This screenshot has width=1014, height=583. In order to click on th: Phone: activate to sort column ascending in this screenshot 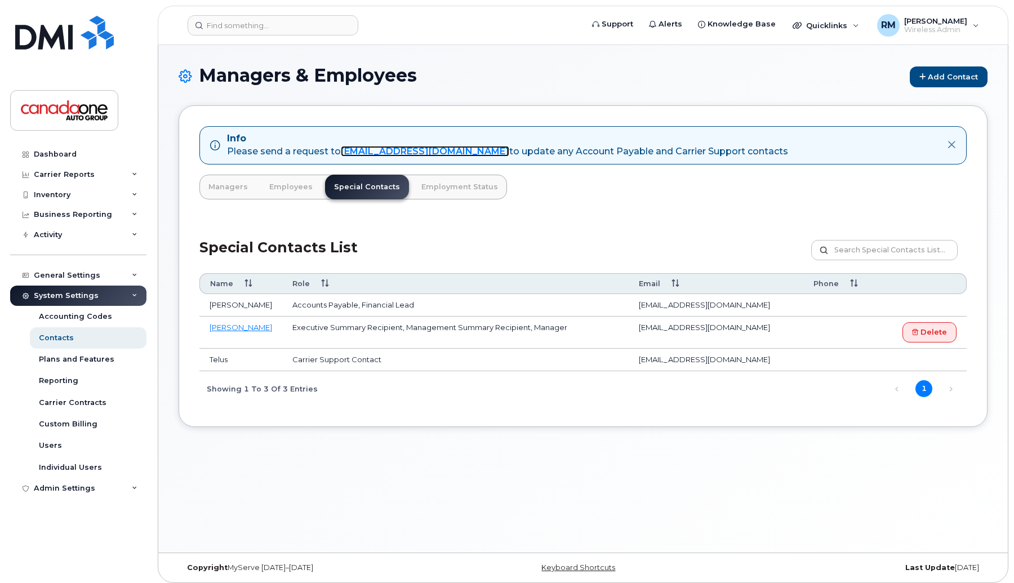, I will do `click(840, 283)`.